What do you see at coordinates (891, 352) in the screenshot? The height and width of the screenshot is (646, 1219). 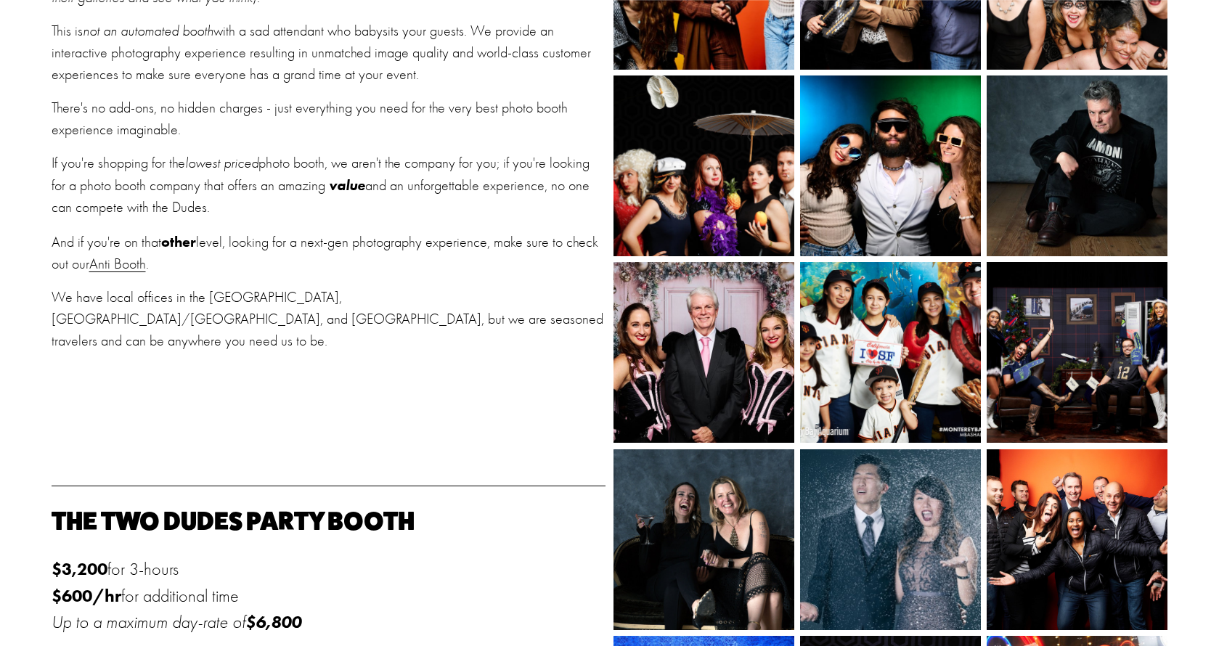 I see `img: MBA_FanFest16952 (2).jpg` at bounding box center [891, 352].